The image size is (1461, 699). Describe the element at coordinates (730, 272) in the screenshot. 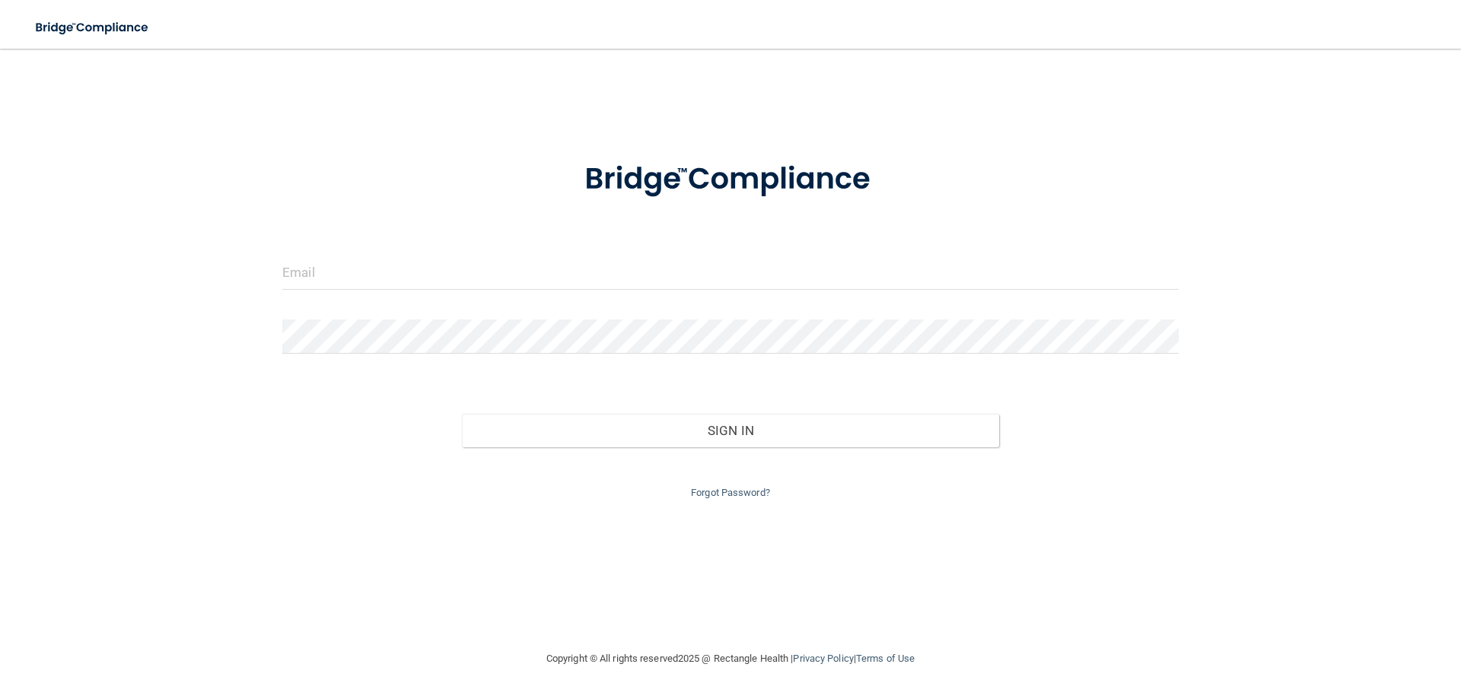

I see `input: Email` at that location.